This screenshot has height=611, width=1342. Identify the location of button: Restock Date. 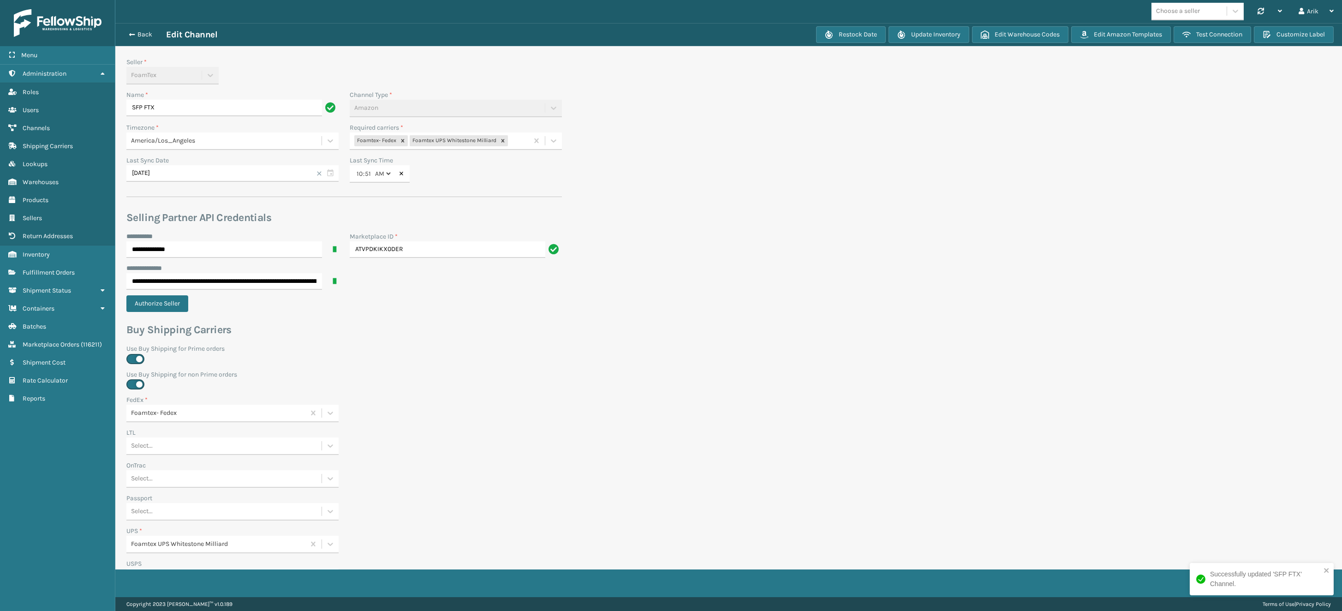
(851, 35).